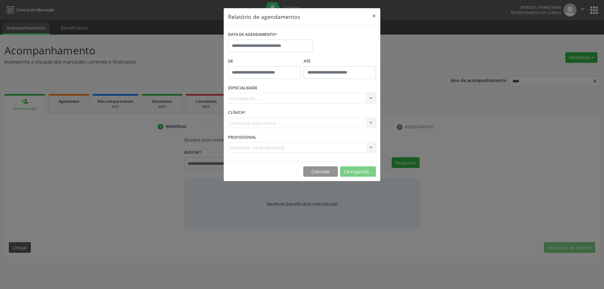  I want to click on button: Cancelar, so click(320, 172).